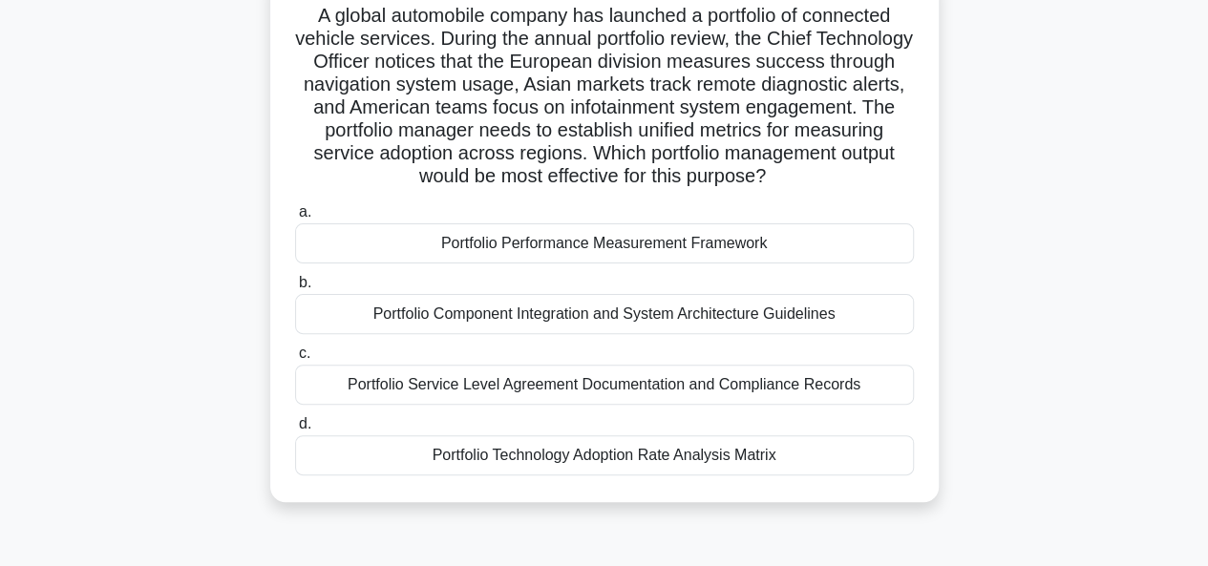 The height and width of the screenshot is (566, 1208). I want to click on span: c., so click(305, 352).